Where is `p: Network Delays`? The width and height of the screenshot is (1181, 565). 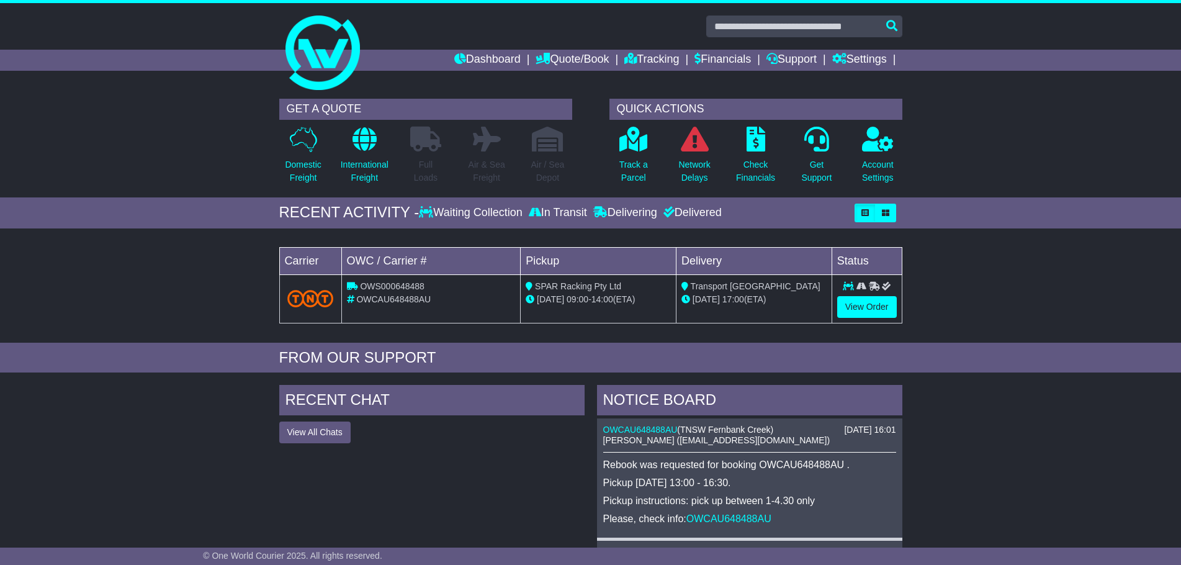 p: Network Delays is located at coordinates (694, 171).